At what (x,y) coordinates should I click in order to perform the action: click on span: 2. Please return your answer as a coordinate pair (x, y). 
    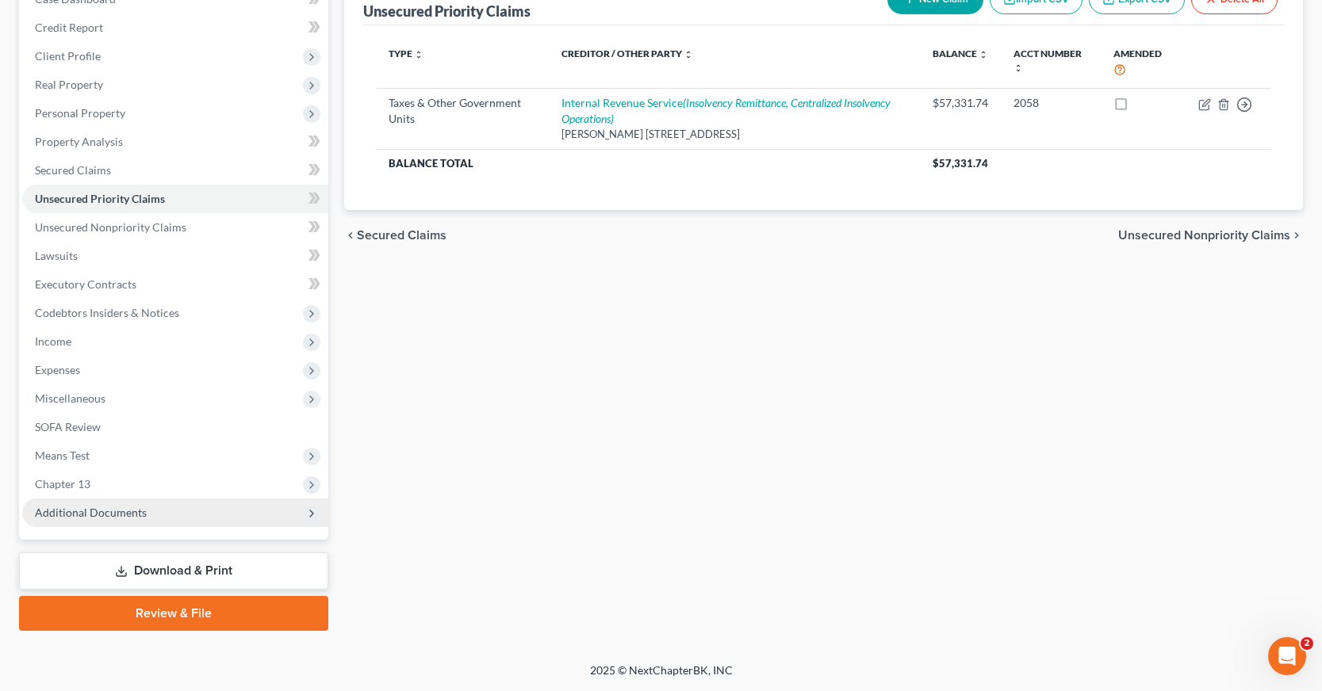
    Looking at the image, I should click on (1306, 644).